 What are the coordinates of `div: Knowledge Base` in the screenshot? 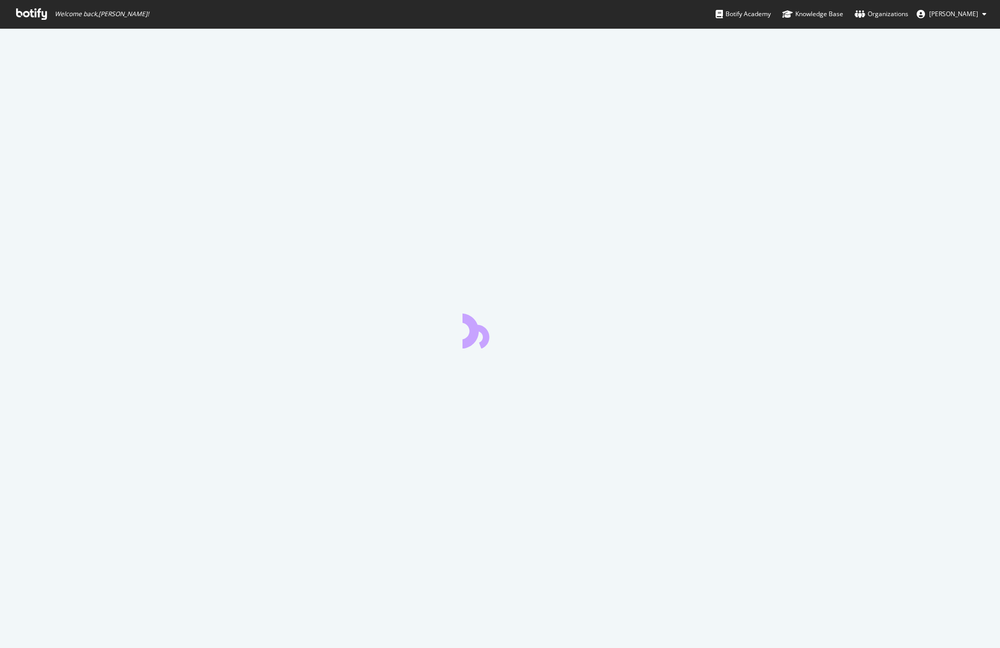 It's located at (812, 14).